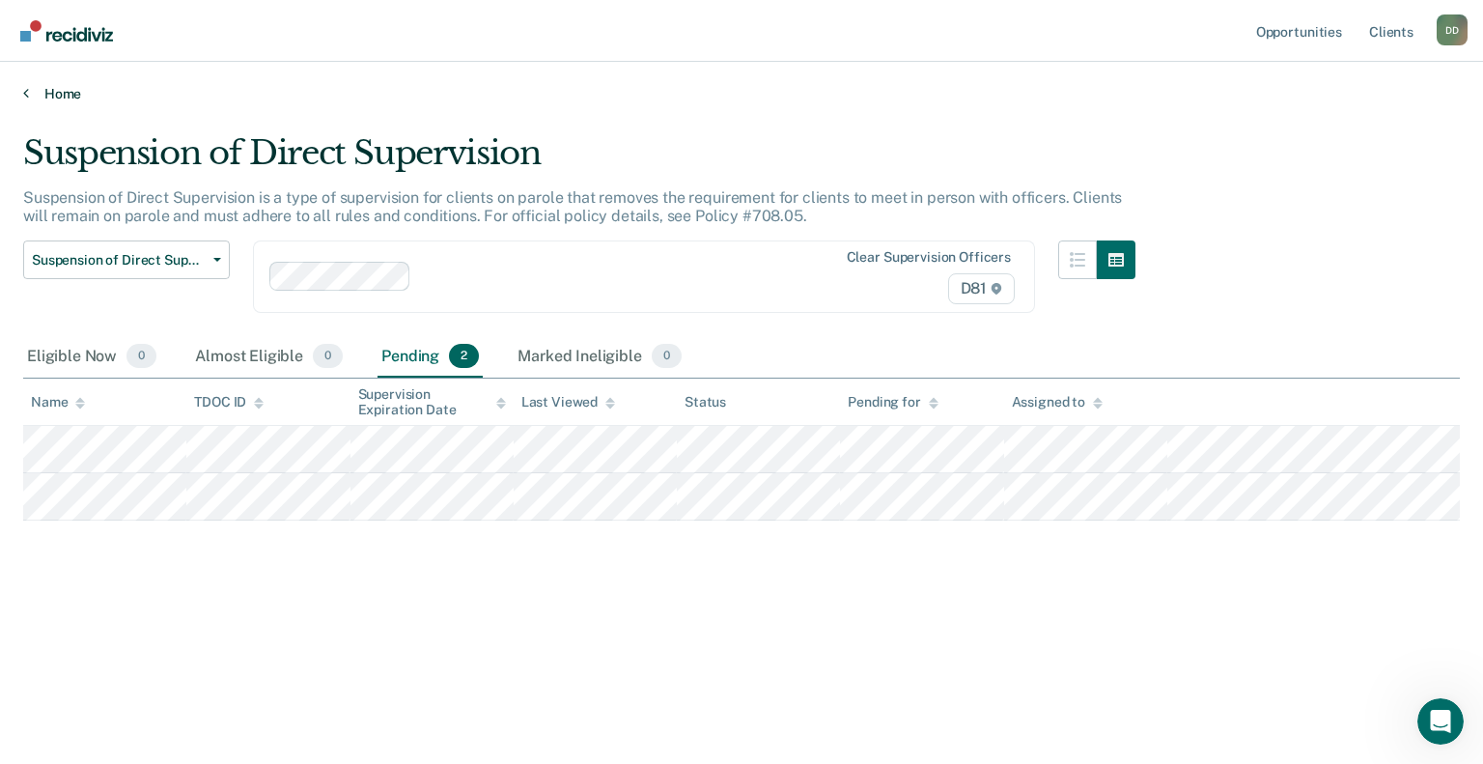 The width and height of the screenshot is (1483, 764). Describe the element at coordinates (573, 207) in the screenshot. I see `p: Suspension of Direct Supervision is a type of supervision for clients on parole that removes the ...` at that location.